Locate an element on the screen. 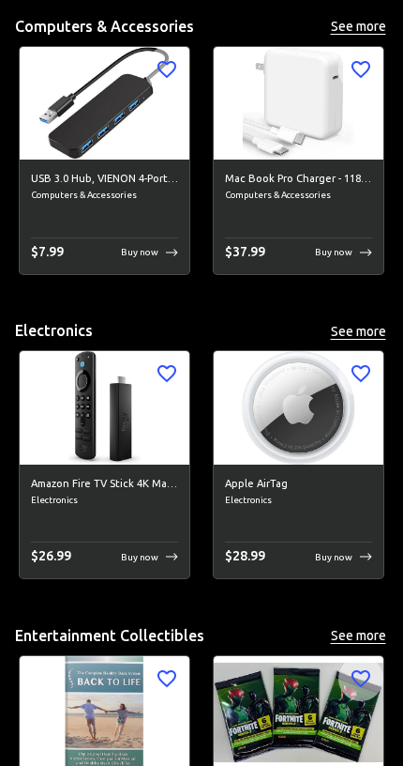  span: $ 28.99 is located at coordinates (245, 555).